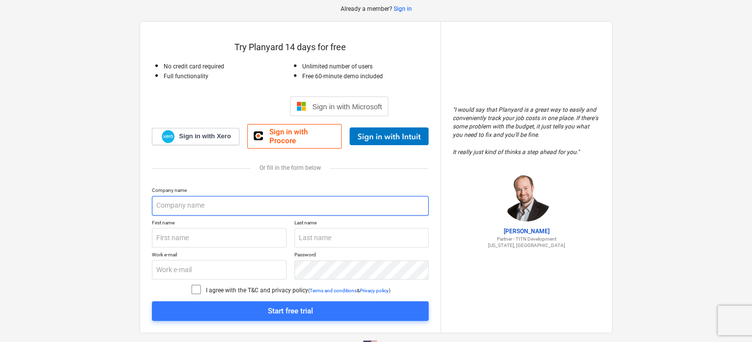 Image resolution: width=752 pixels, height=342 pixels. What do you see at coordinates (295, 136) in the screenshot?
I see `a: Sign in with Procore` at bounding box center [295, 136].